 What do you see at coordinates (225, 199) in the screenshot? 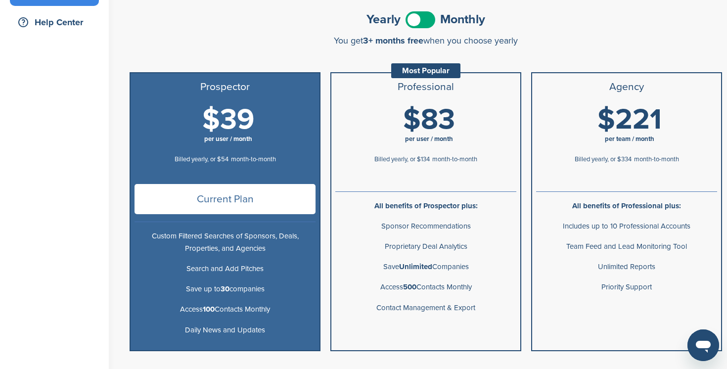
I see `span: Current Plan` at bounding box center [225, 199].